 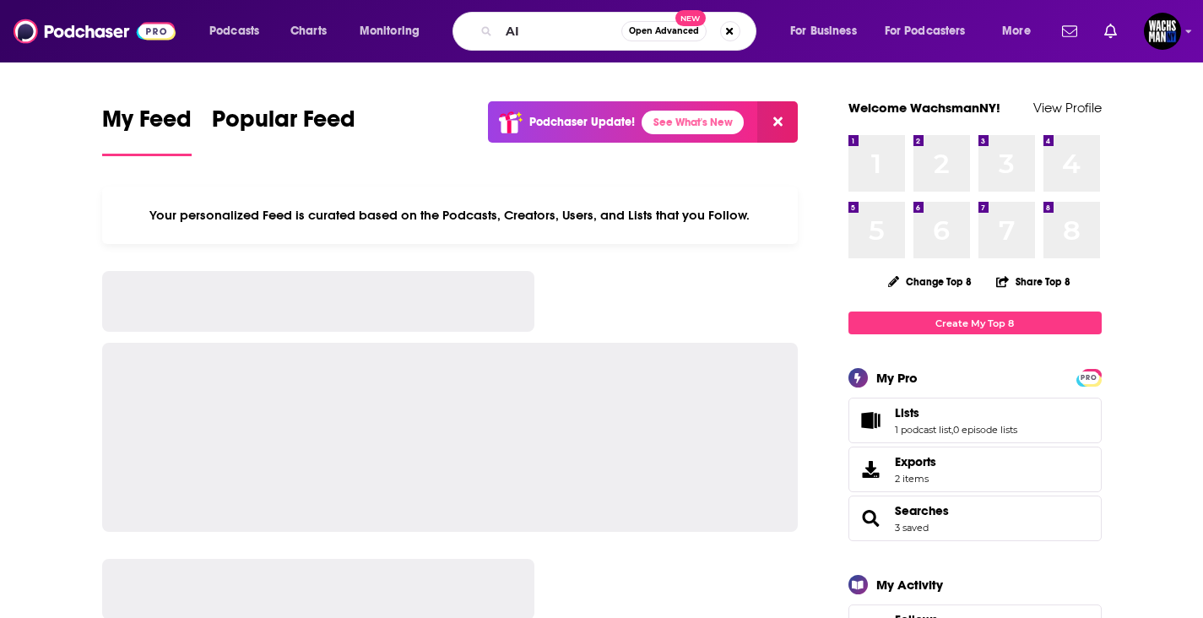 I want to click on span: More, so click(x=1017, y=31).